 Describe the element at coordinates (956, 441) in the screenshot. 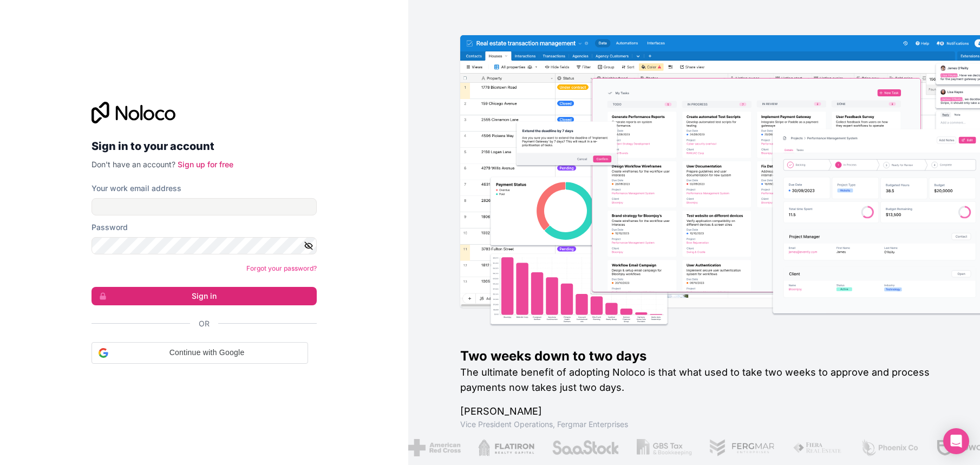

I see `div: Open Intercom Messenger` at that location.